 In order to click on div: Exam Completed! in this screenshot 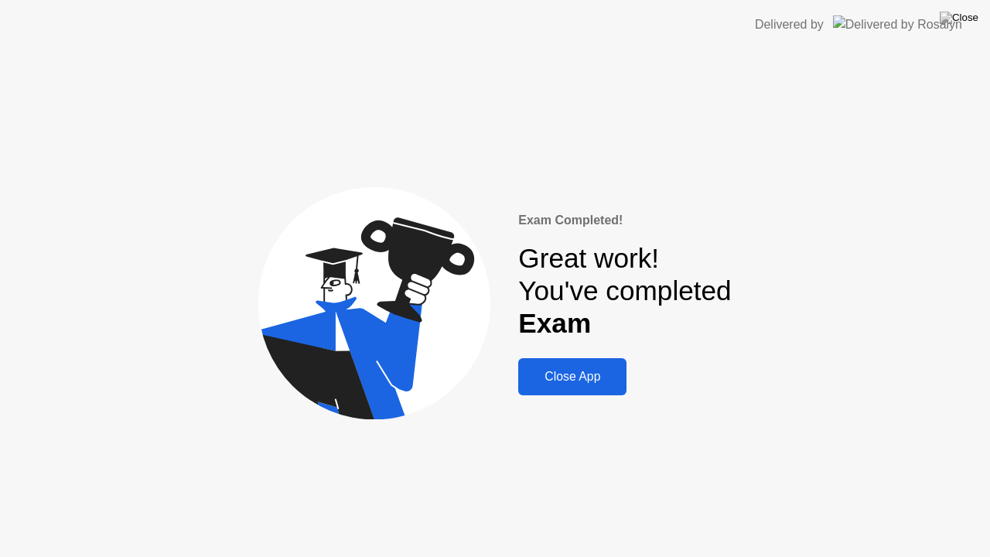, I will do `click(624, 220)`.